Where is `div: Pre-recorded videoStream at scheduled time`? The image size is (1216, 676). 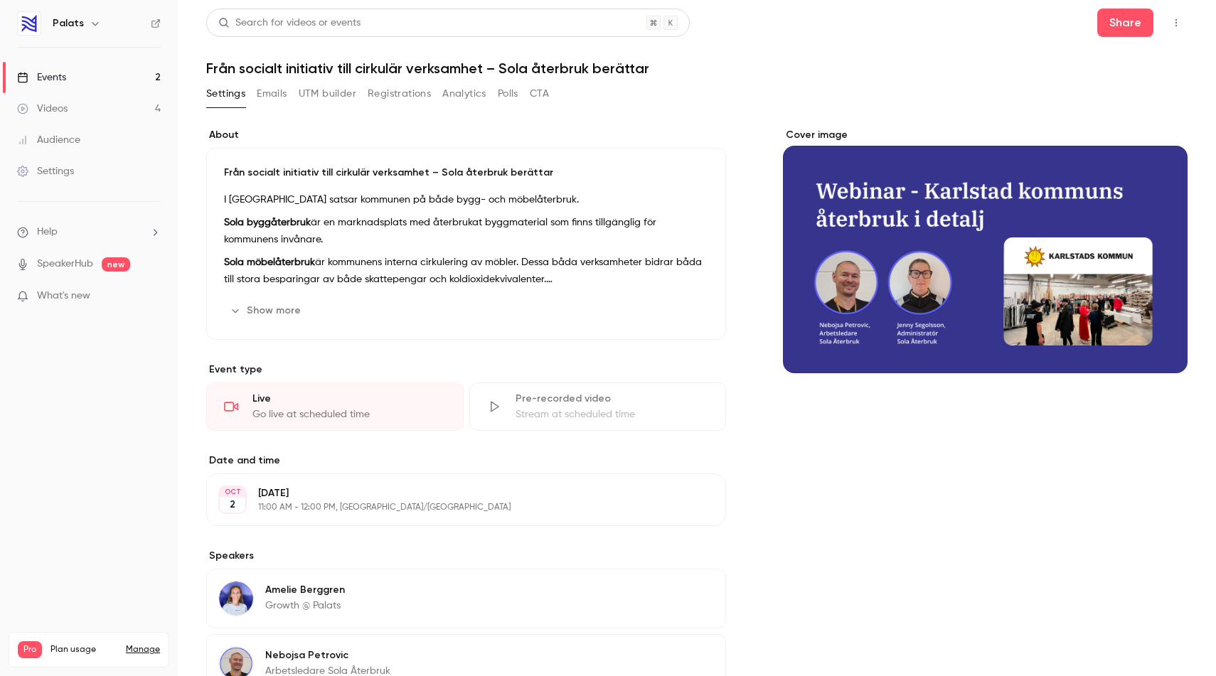
div: Pre-recorded videoStream at scheduled time is located at coordinates (598, 407).